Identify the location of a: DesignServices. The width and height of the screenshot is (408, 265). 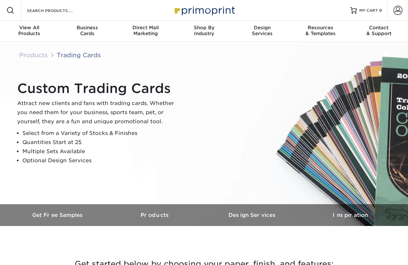
(262, 31).